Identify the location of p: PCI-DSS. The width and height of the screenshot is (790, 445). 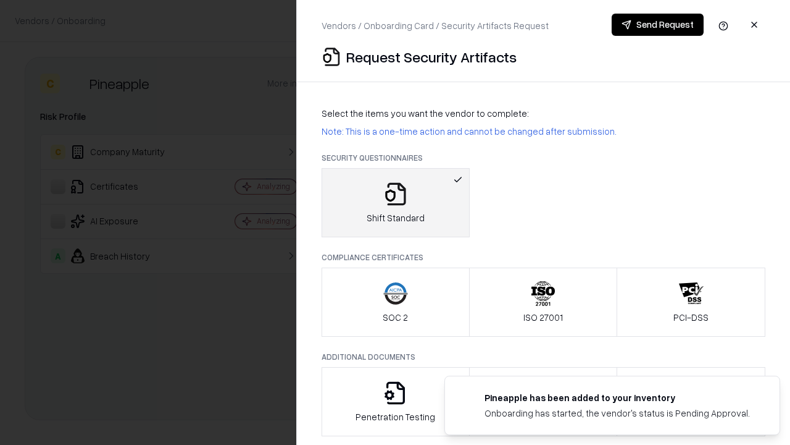
(691, 317).